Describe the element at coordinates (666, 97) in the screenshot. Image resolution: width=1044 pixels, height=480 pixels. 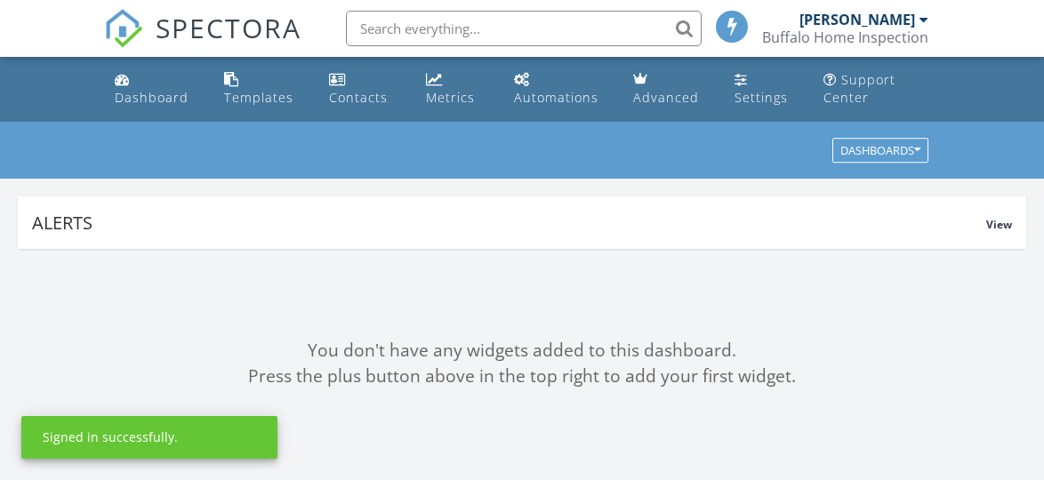
I see `div: Advanced` at that location.